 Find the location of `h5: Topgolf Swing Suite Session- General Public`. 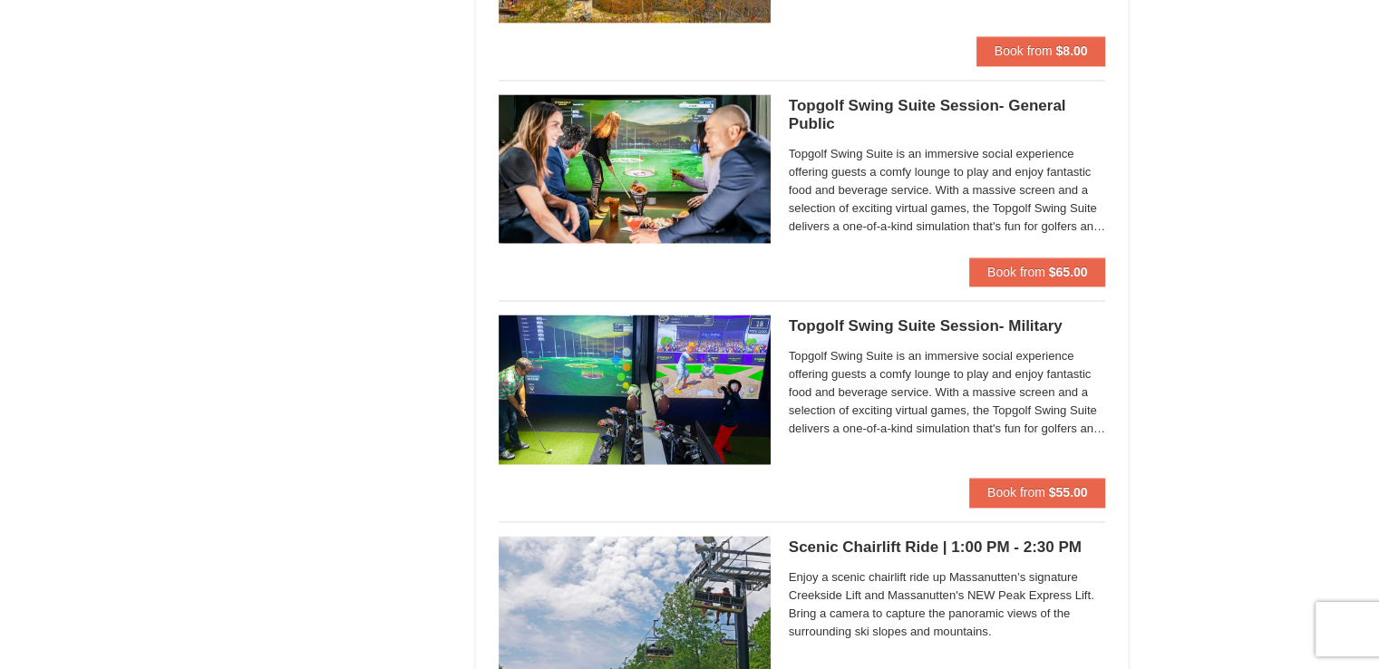

h5: Topgolf Swing Suite Session- General Public is located at coordinates (947, 115).